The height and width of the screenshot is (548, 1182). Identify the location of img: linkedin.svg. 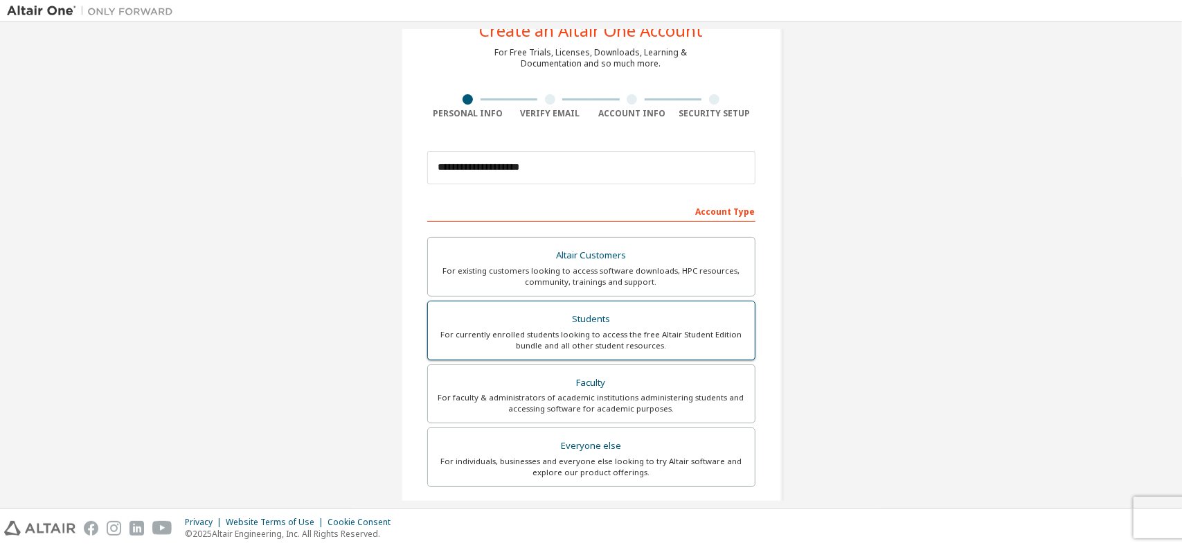
(136, 528).